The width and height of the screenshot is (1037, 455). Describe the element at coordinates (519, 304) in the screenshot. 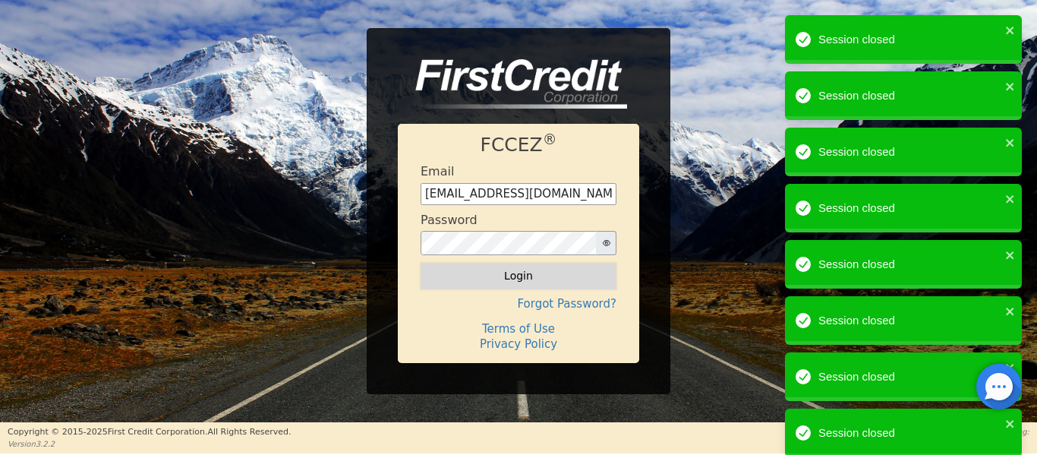

I see `h4: Forgot Password?` at that location.